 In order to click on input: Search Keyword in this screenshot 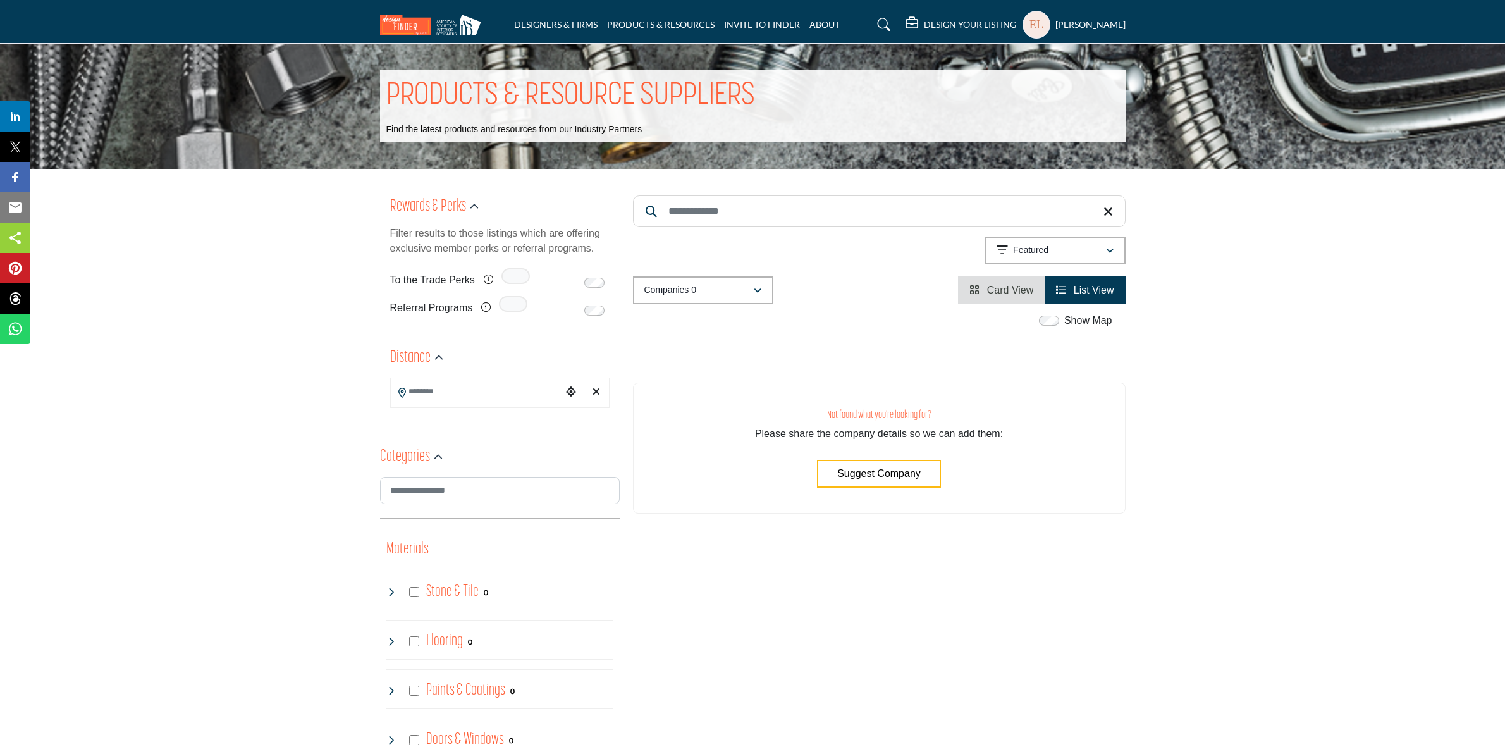, I will do `click(879, 211)`.